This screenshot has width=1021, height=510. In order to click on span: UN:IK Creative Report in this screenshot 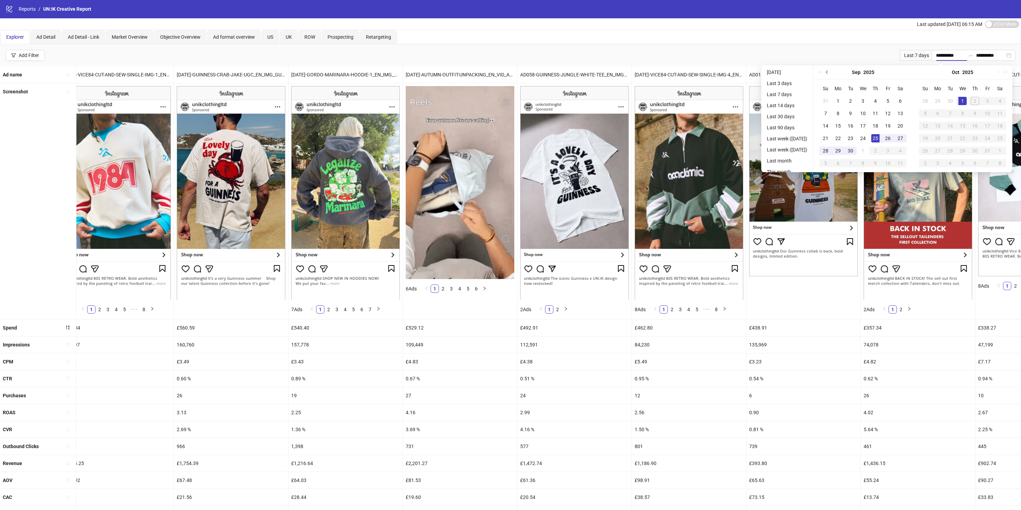, I will do `click(67, 9)`.